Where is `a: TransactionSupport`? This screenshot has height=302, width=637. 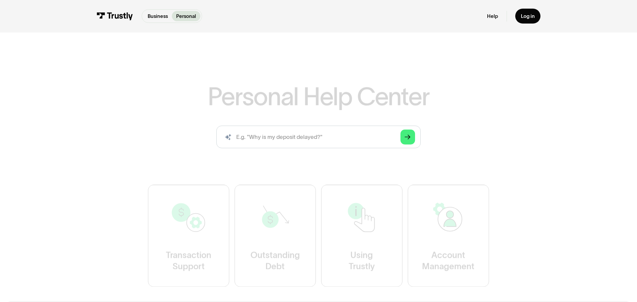
a: TransactionSupport is located at coordinates (189, 236).